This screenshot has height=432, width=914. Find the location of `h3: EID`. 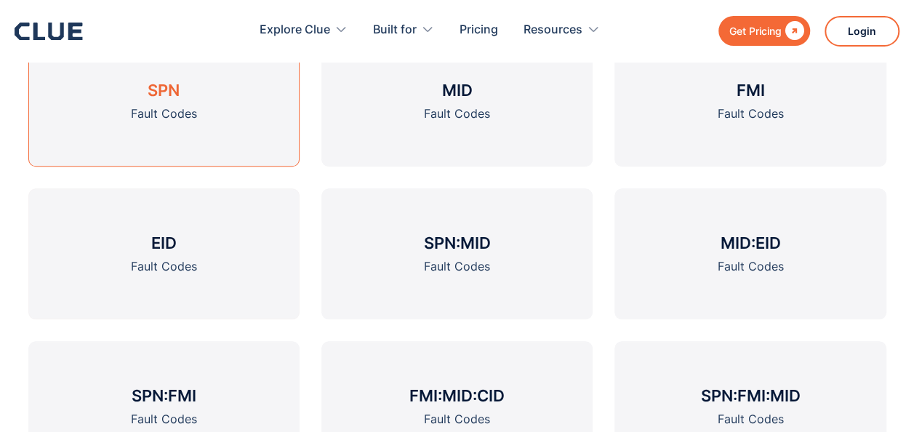

h3: EID is located at coordinates (164, 243).